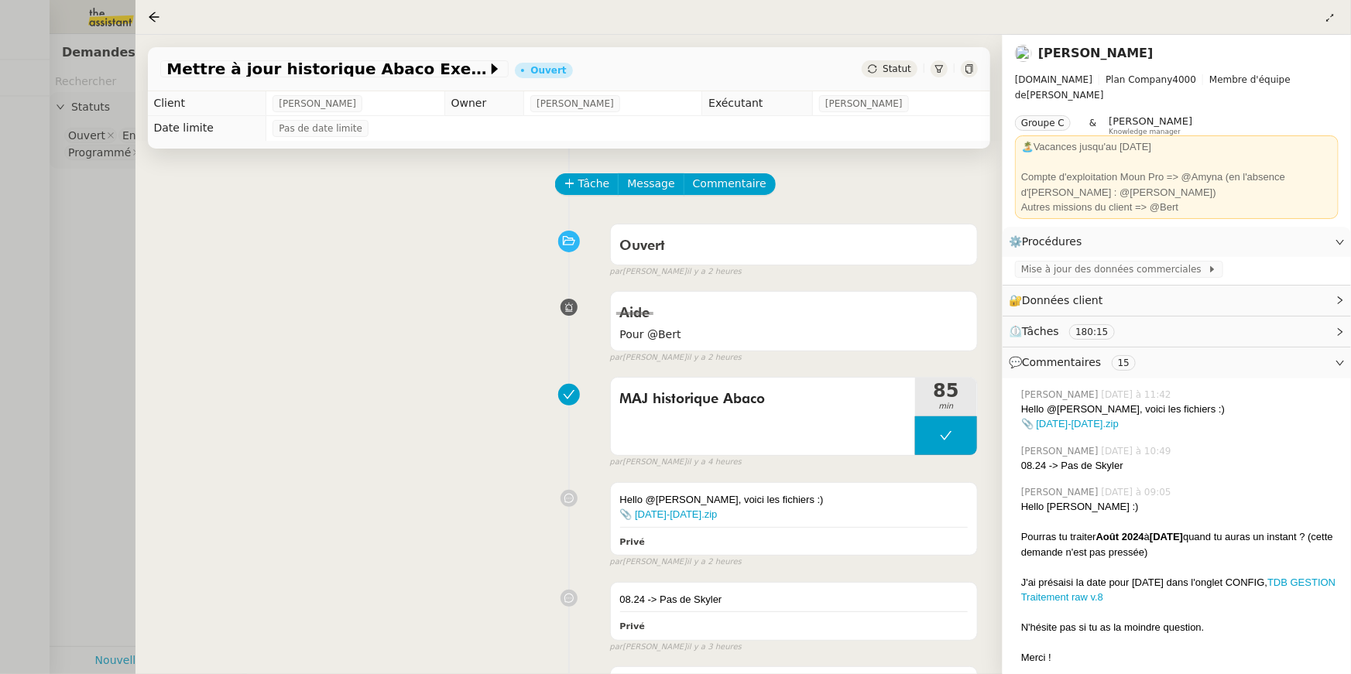 This screenshot has height=674, width=1351. Describe the element at coordinates (1151, 125) in the screenshot. I see `app-user-label: Knowledge manager` at that location.